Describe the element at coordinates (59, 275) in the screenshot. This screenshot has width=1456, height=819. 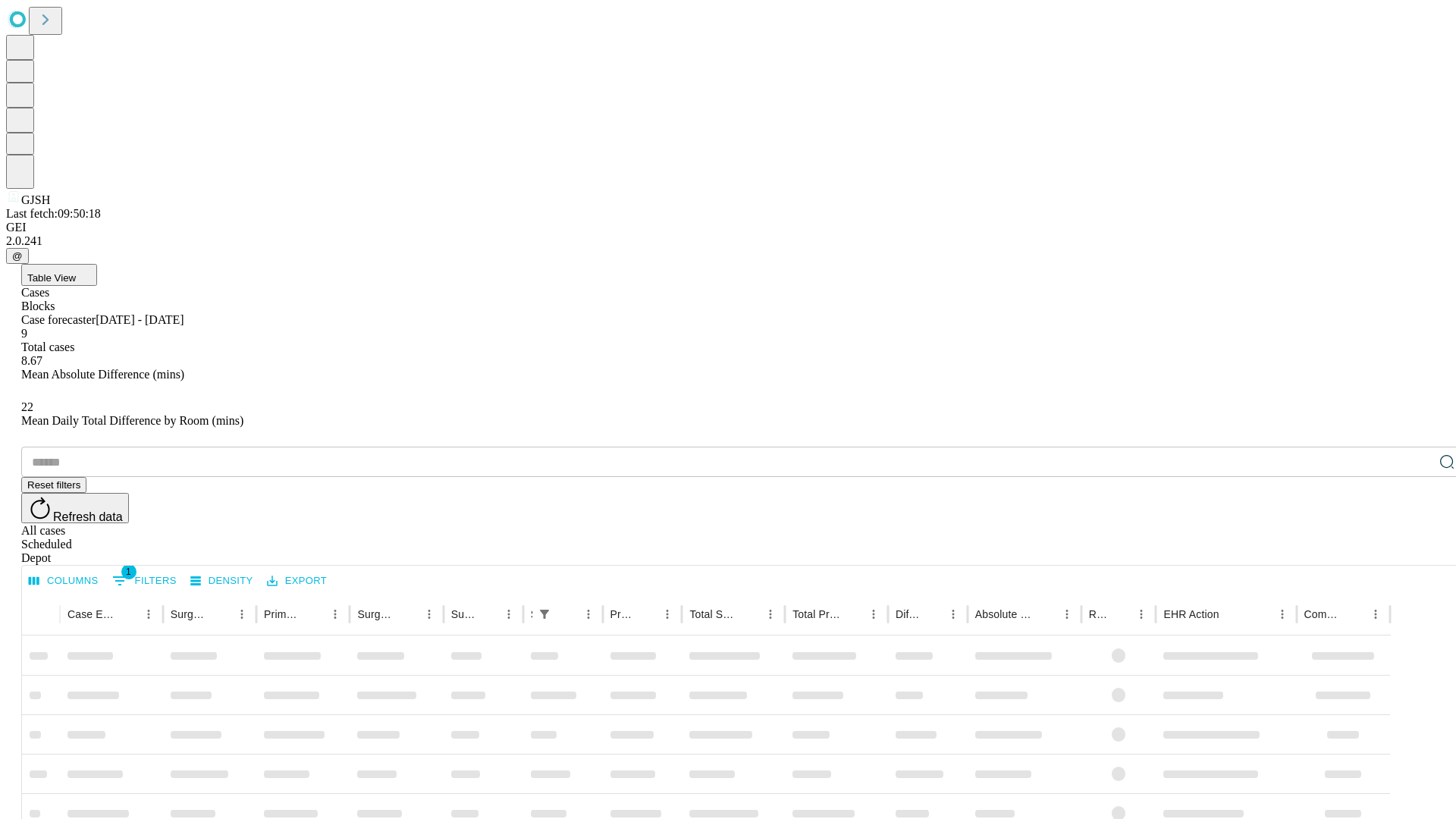
I see `button: Table View` at that location.